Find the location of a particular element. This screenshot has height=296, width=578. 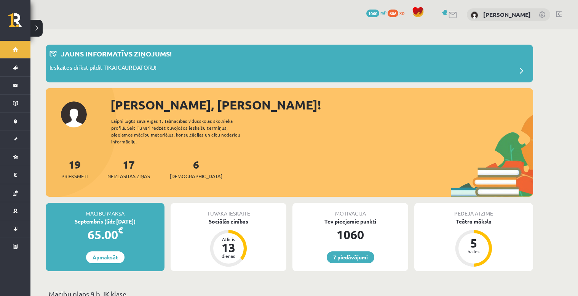

a: 1060 mP is located at coordinates (377, 13).